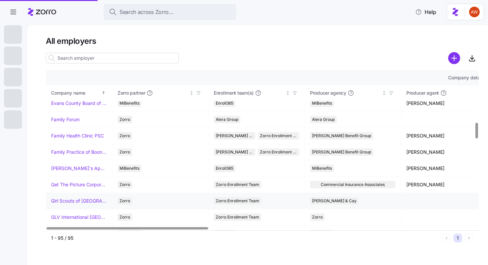 The width and height of the screenshot is (488, 265). I want to click on button: Search across Zorro..., so click(170, 12).